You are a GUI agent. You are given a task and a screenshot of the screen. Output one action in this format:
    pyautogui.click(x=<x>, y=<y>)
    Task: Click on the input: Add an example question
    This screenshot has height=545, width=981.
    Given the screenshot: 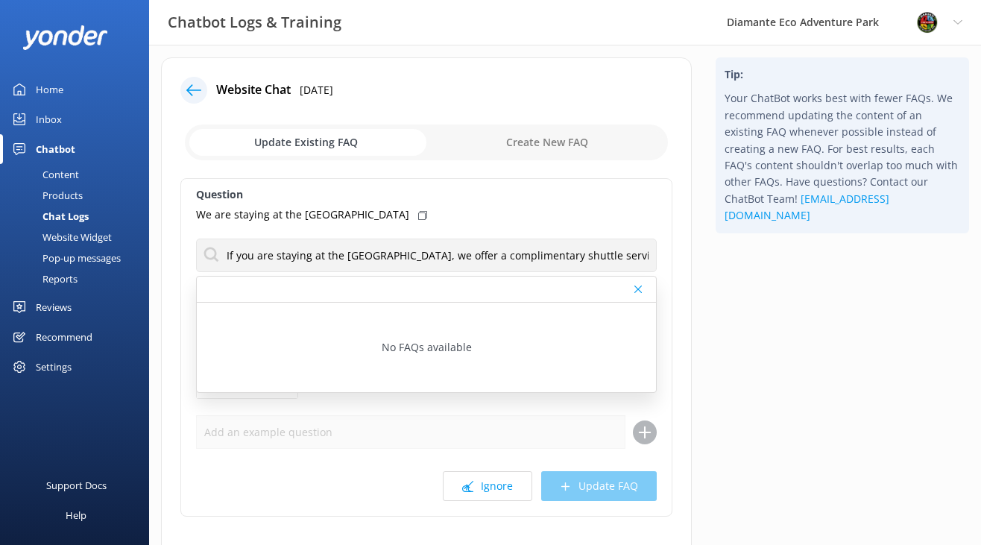 What is the action you would take?
    pyautogui.click(x=411, y=432)
    